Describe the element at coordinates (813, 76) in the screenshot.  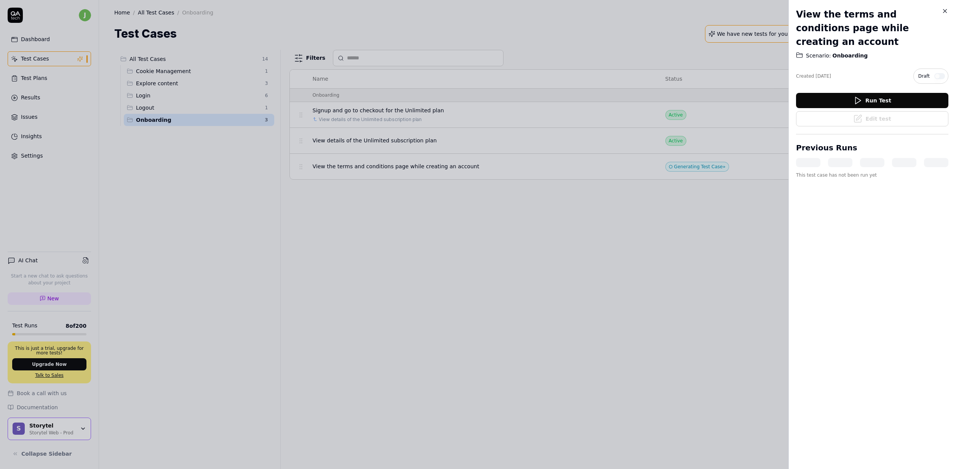
I see `div: Created` at that location.